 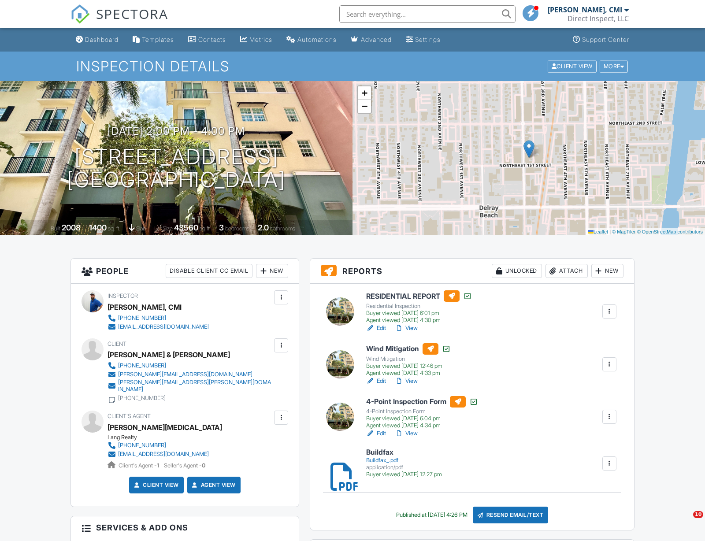 I want to click on div: Resend Email/Text, so click(x=511, y=515).